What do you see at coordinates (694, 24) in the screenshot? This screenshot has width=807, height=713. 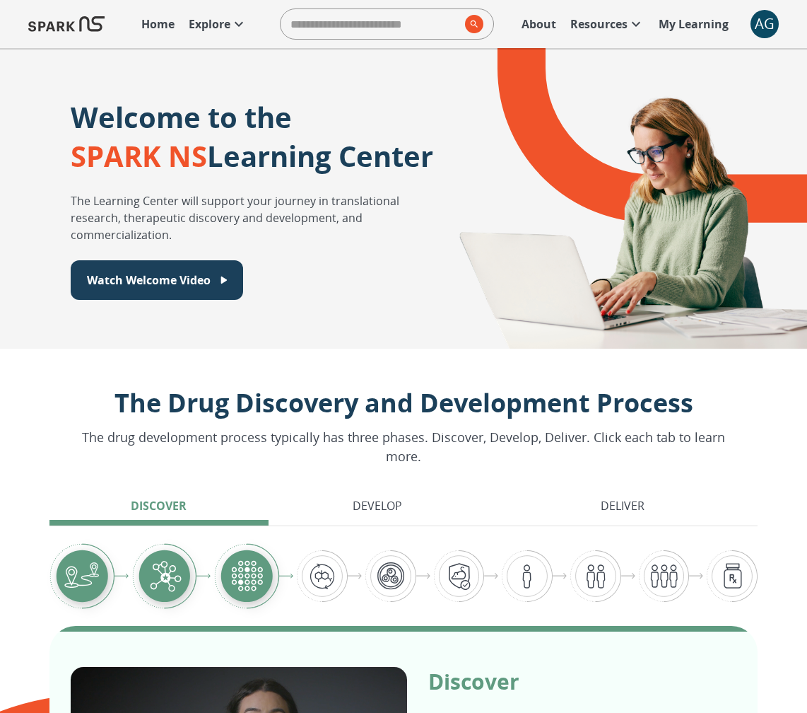 I see `a: My Learning` at bounding box center [694, 24].